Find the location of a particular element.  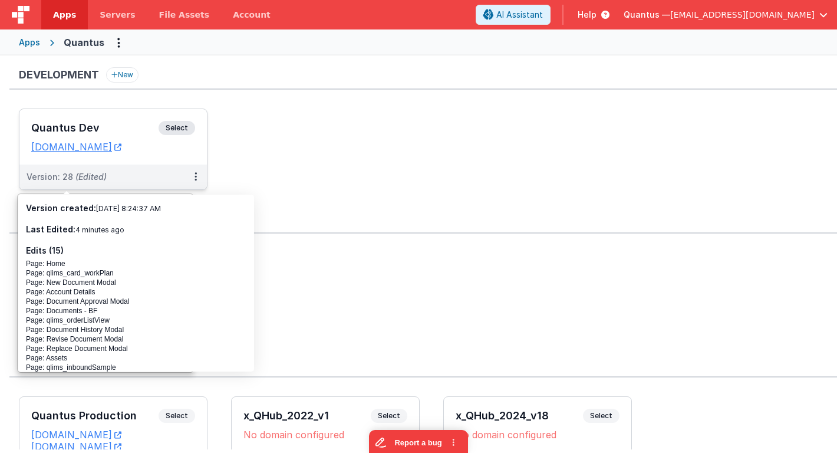

h3: x_QHub_2022_v1 is located at coordinates (307, 416).